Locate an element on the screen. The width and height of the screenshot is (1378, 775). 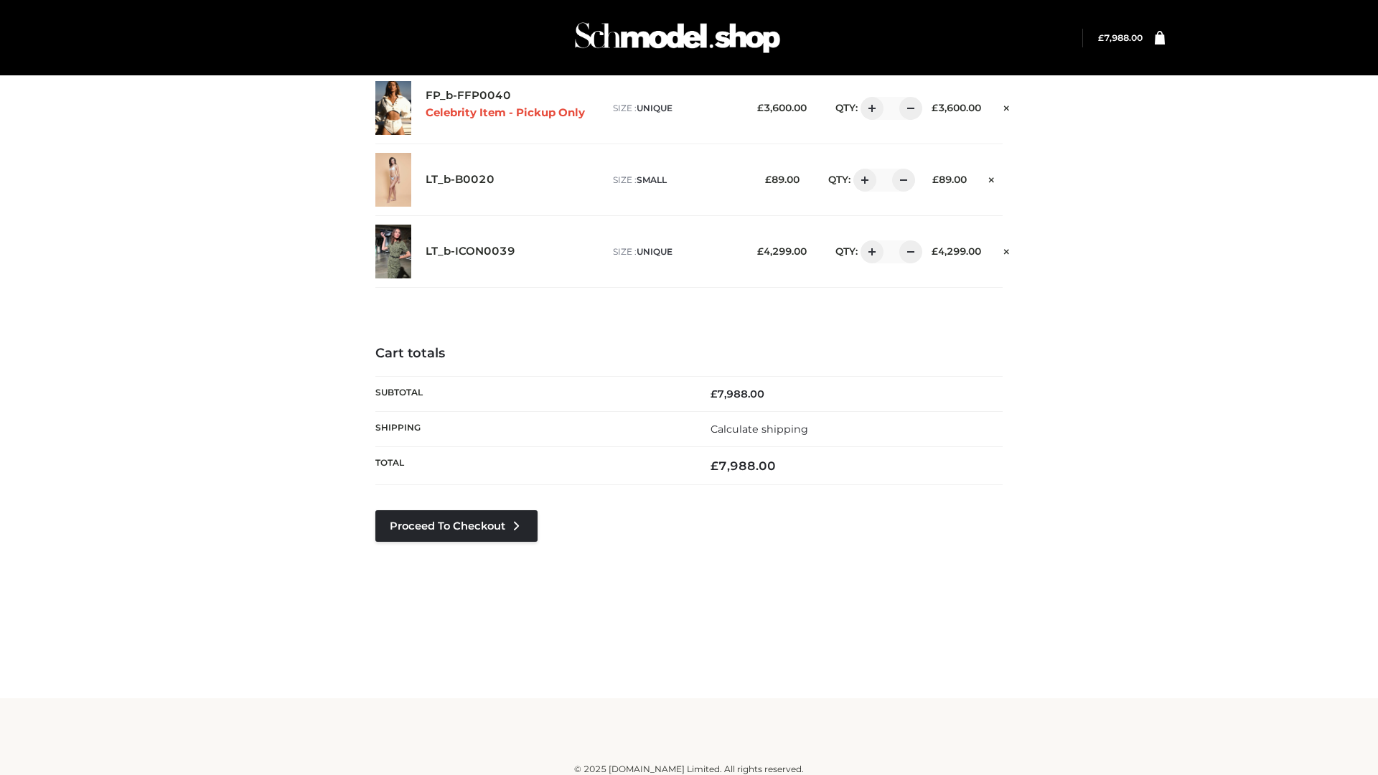
a: LT_b-ICON0039 is located at coordinates (470, 251).